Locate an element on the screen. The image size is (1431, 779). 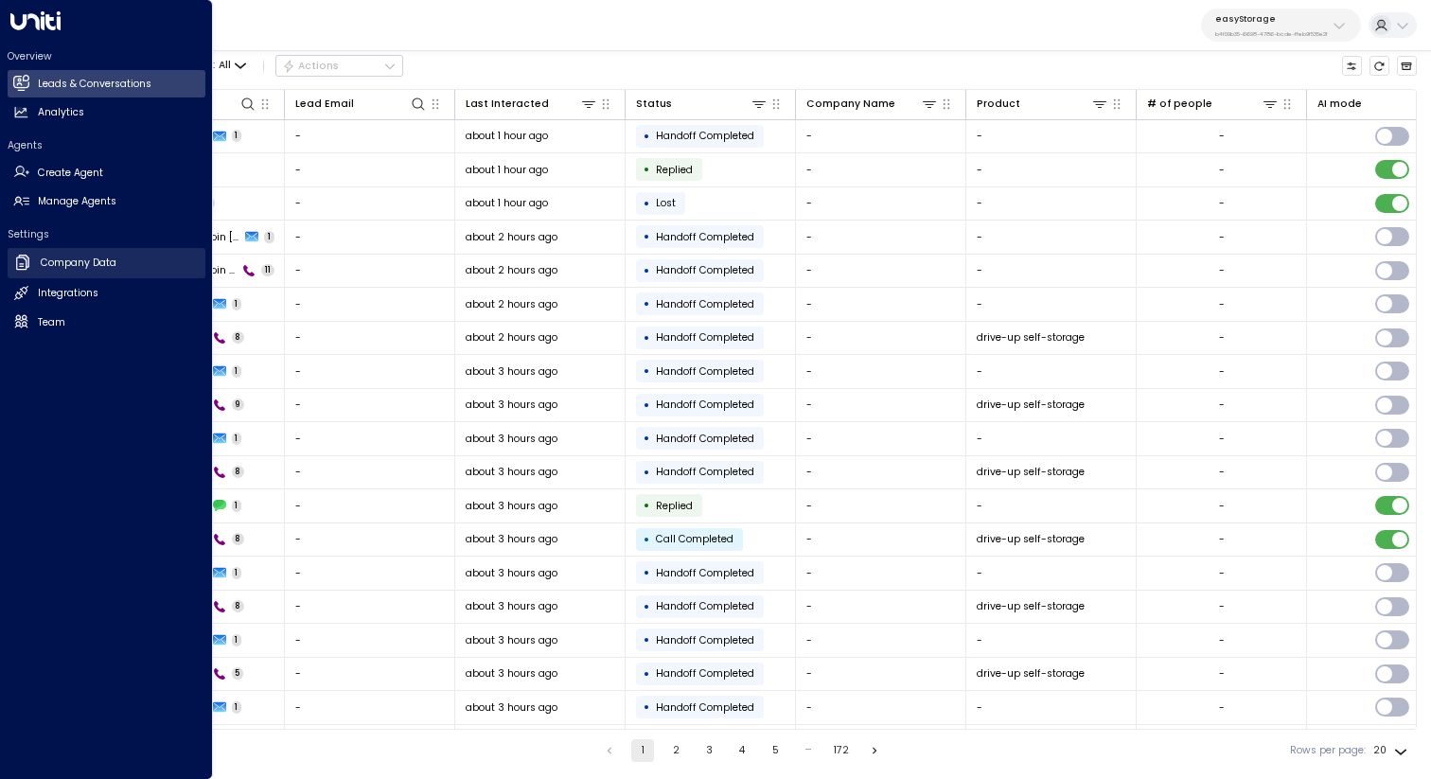
div: Button group with a nested menu is located at coordinates (339, 66).